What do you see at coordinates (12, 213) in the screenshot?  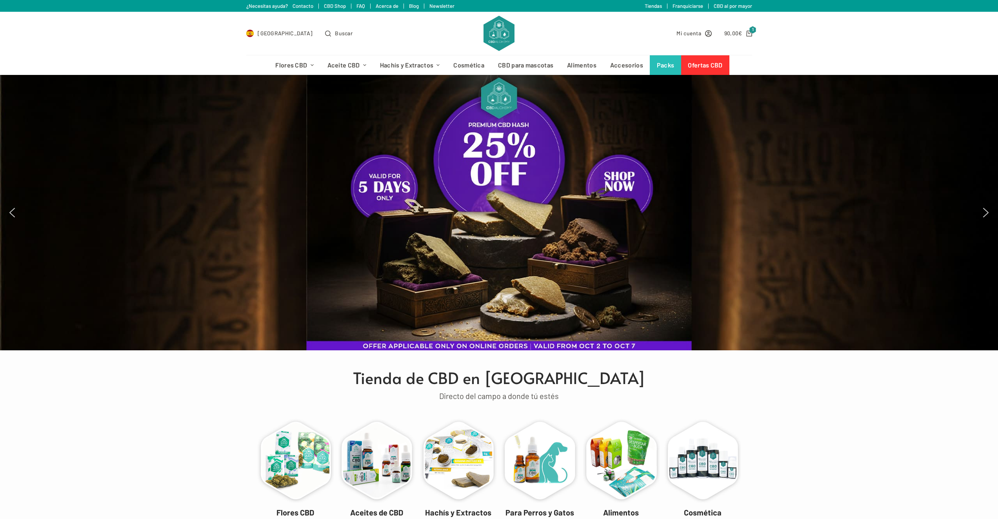 I see `div: previous arrow` at bounding box center [12, 213].